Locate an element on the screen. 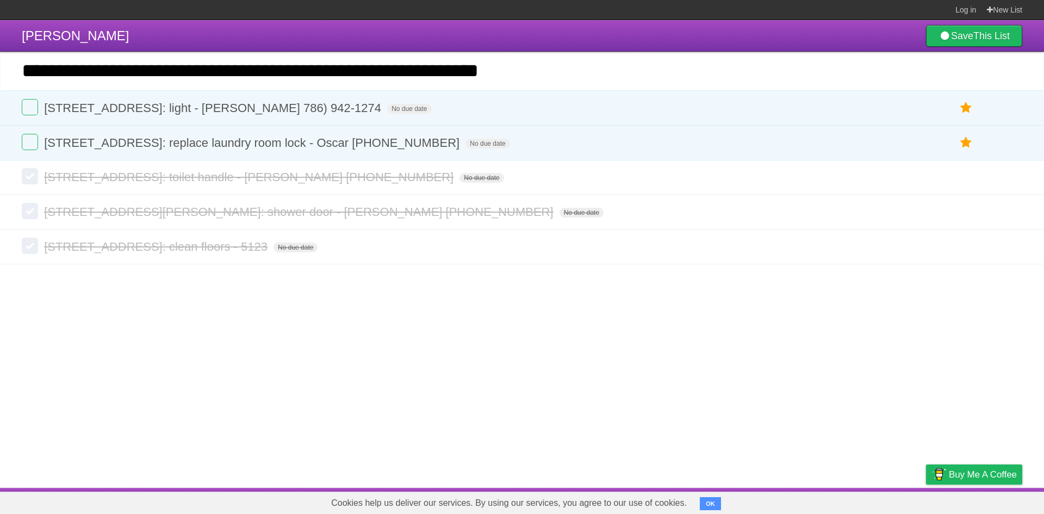  a: About is located at coordinates (793, 501).